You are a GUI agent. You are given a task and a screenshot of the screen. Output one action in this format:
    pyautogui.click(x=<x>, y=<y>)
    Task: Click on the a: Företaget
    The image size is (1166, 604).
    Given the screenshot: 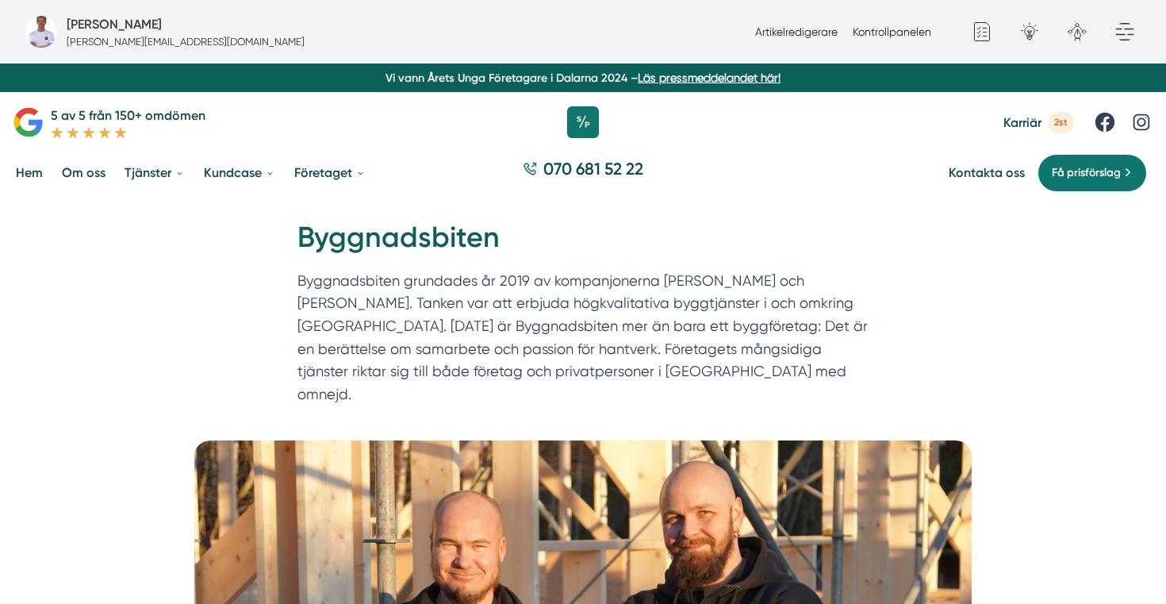 What is the action you would take?
    pyautogui.click(x=330, y=172)
    